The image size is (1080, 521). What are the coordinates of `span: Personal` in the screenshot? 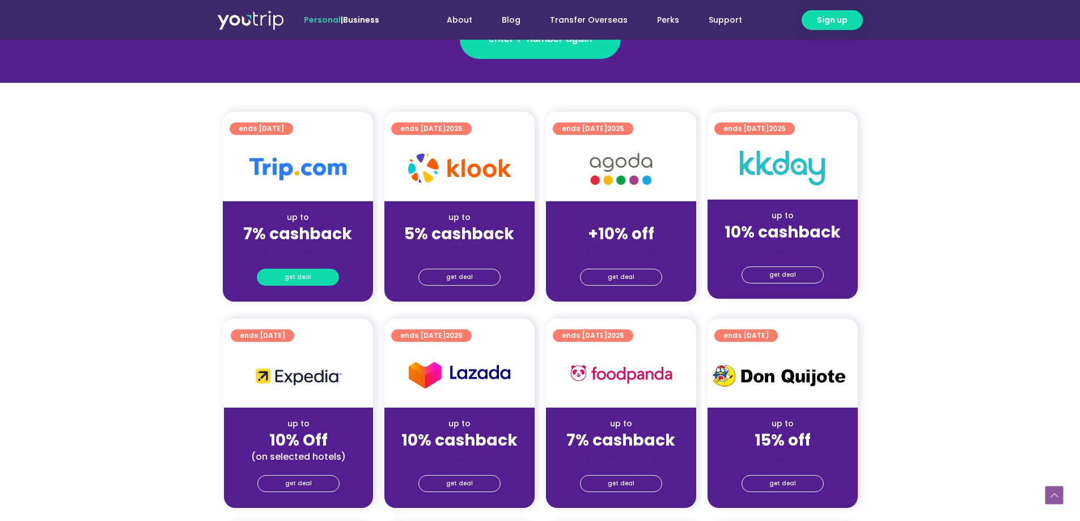 It's located at (322, 20).